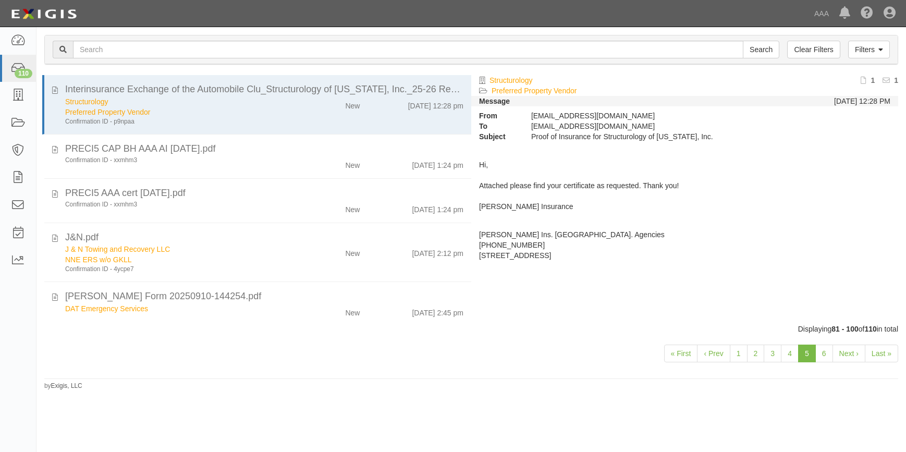 This screenshot has width=906, height=452. Describe the element at coordinates (790, 354) in the screenshot. I see `a: 4` at that location.